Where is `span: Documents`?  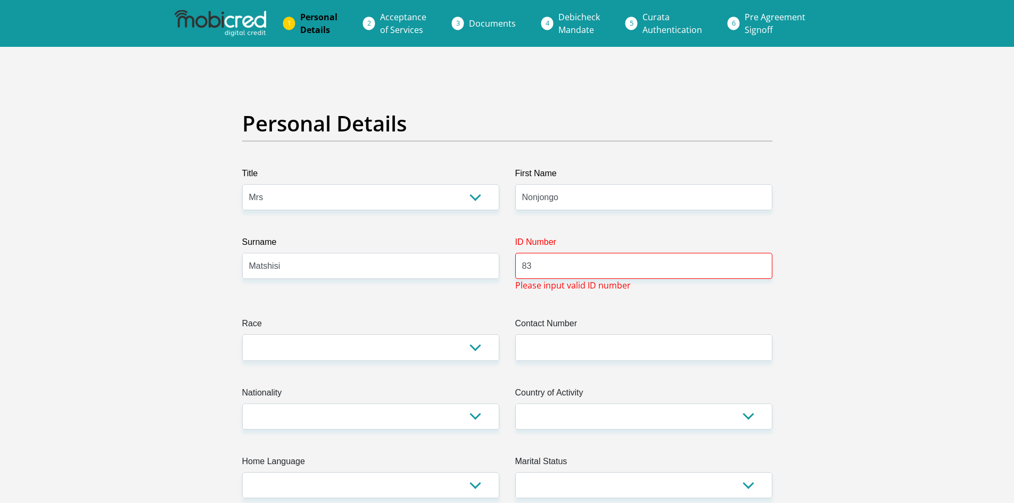
span: Documents is located at coordinates (492, 23).